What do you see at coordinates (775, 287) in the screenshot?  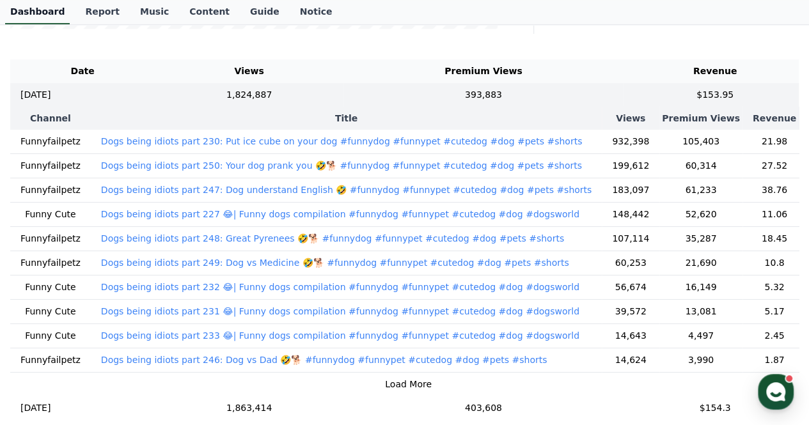 I see `td: 5.32` at bounding box center [775, 287].